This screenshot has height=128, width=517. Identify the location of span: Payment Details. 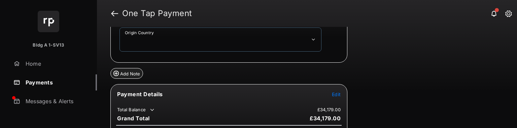
(140, 95).